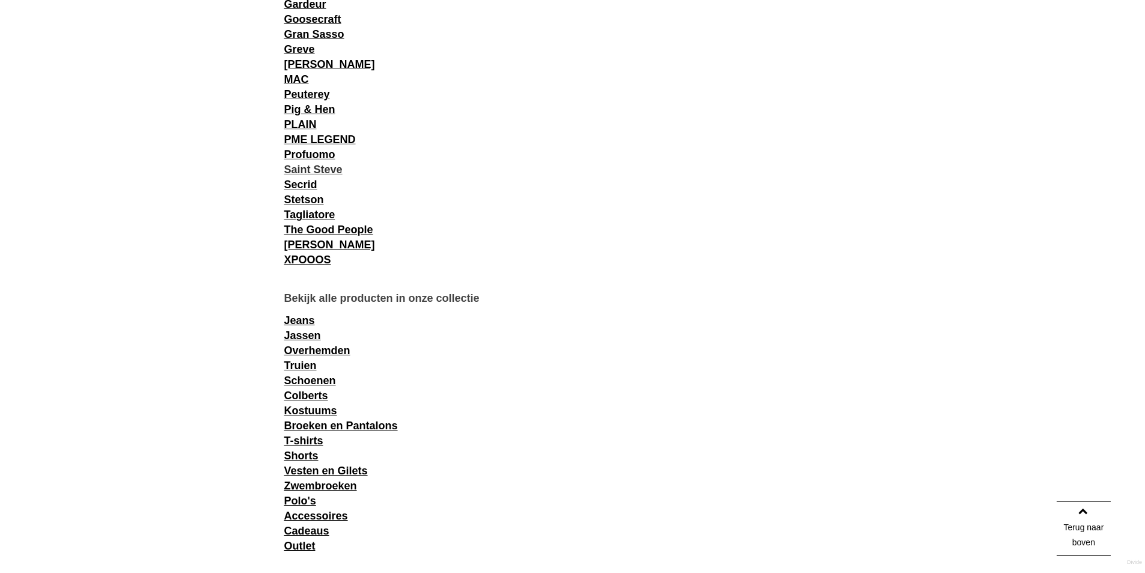 The image size is (1145, 573). I want to click on a: Cadeaus, so click(307, 531).